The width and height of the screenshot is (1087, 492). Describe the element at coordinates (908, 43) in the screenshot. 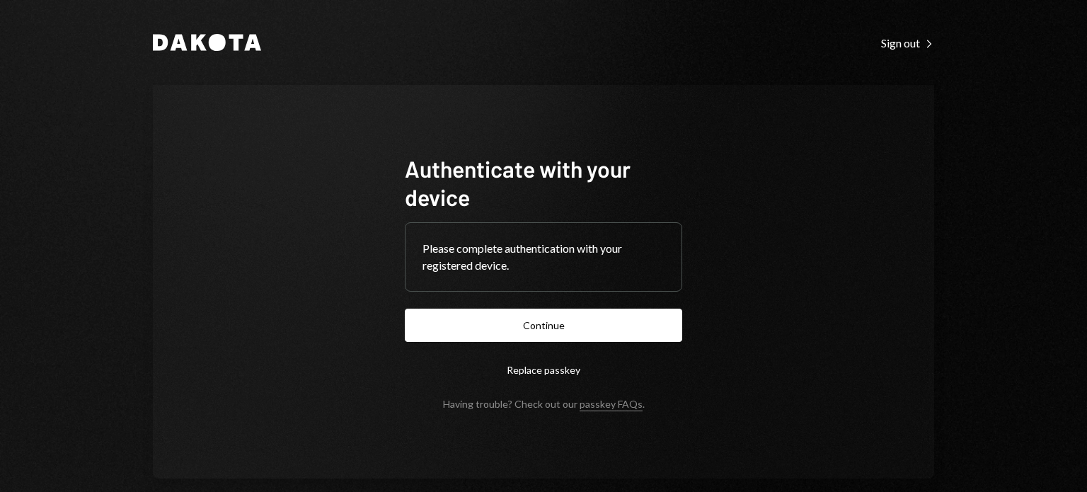

I see `div: Sign out` at that location.